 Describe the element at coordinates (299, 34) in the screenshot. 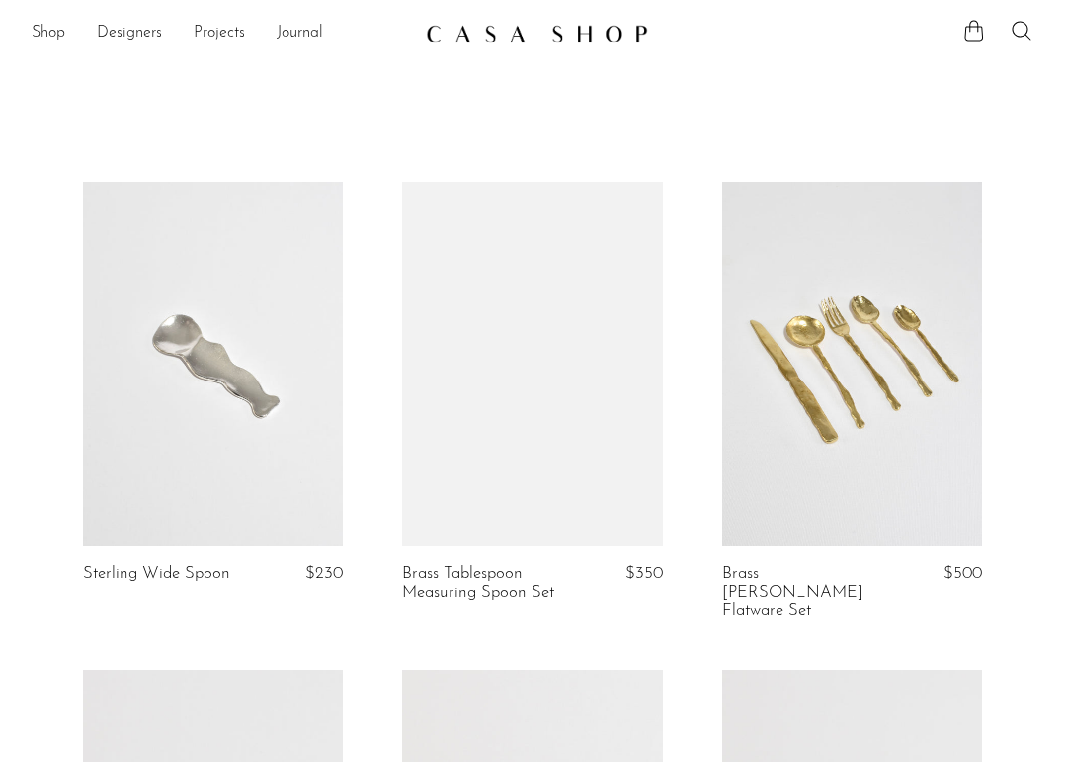

I see `a: Journal` at that location.